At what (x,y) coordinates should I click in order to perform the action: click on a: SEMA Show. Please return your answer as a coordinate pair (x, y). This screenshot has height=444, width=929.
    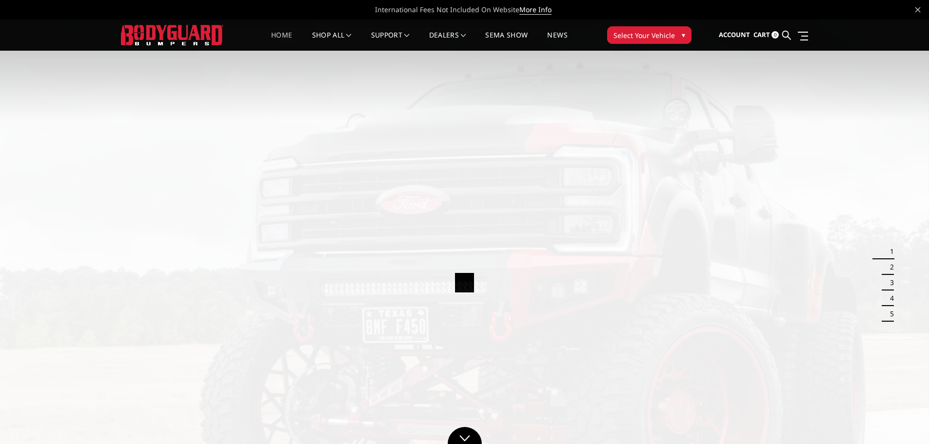
    Looking at the image, I should click on (506, 41).